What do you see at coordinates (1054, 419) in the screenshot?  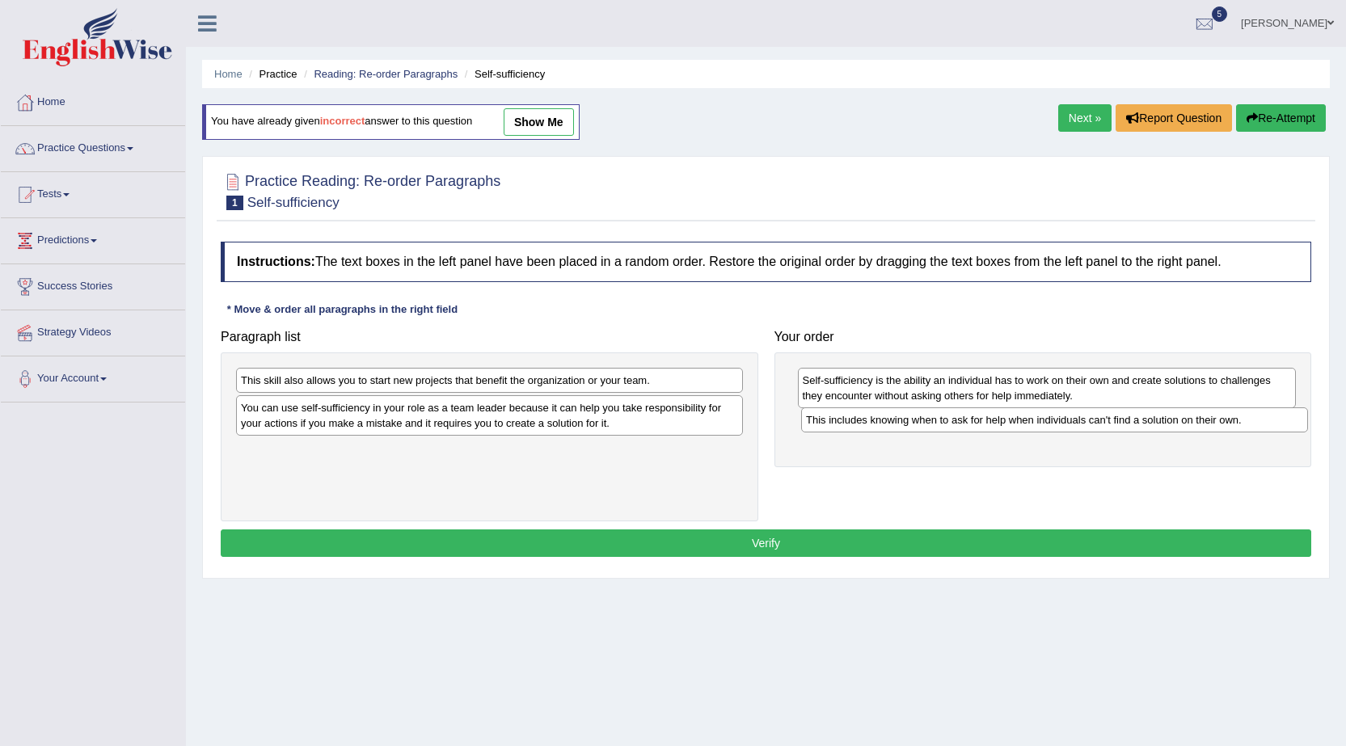 I see `div: This includes knowing when to ask for help when individuals can't find a solution on their own.` at bounding box center [1054, 419].